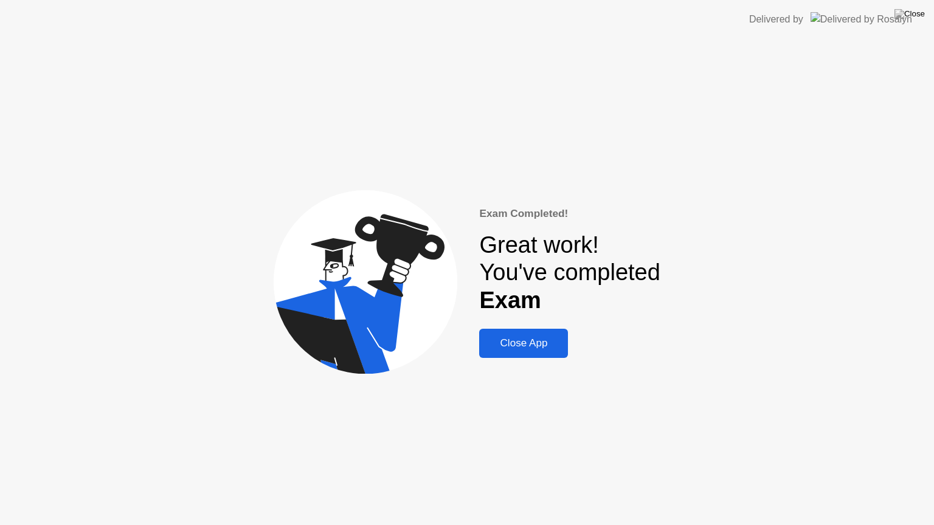 Image resolution: width=934 pixels, height=525 pixels. Describe the element at coordinates (569, 273) in the screenshot. I see `div: Great work! You've completed` at that location.